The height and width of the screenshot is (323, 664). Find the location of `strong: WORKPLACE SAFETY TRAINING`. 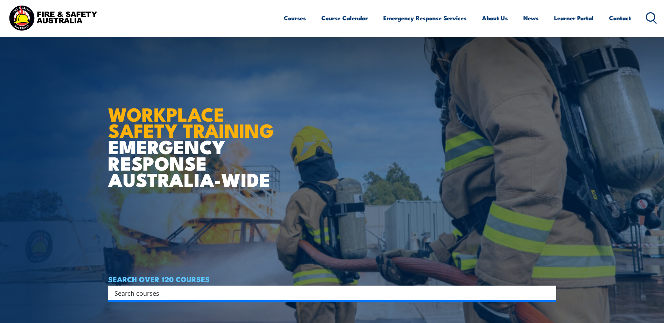

strong: WORKPLACE SAFETY TRAINING is located at coordinates (191, 122).